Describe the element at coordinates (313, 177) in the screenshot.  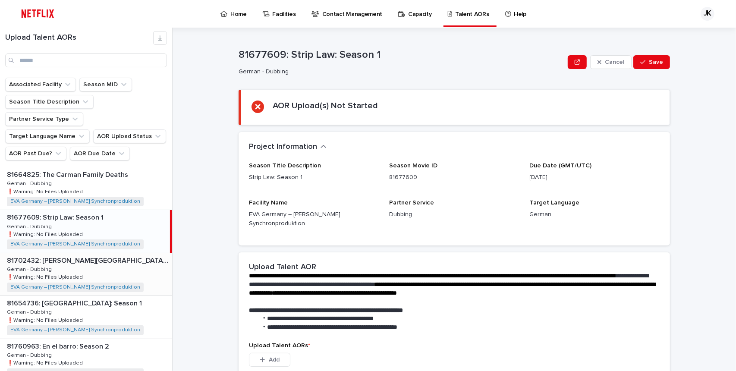
I see `p: Strip Law: Season 1` at that location.